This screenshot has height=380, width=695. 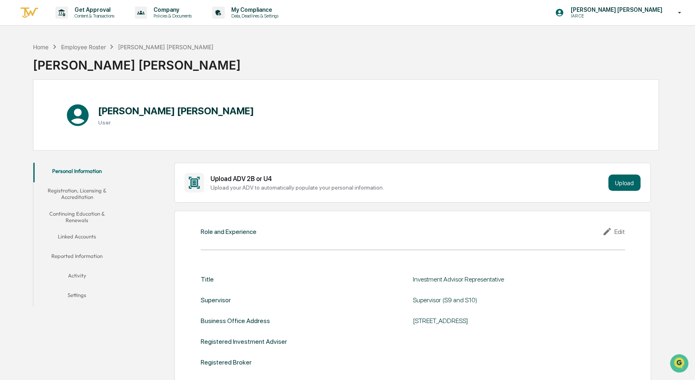 What do you see at coordinates (29, 13) in the screenshot?
I see `img: logo` at bounding box center [29, 13].